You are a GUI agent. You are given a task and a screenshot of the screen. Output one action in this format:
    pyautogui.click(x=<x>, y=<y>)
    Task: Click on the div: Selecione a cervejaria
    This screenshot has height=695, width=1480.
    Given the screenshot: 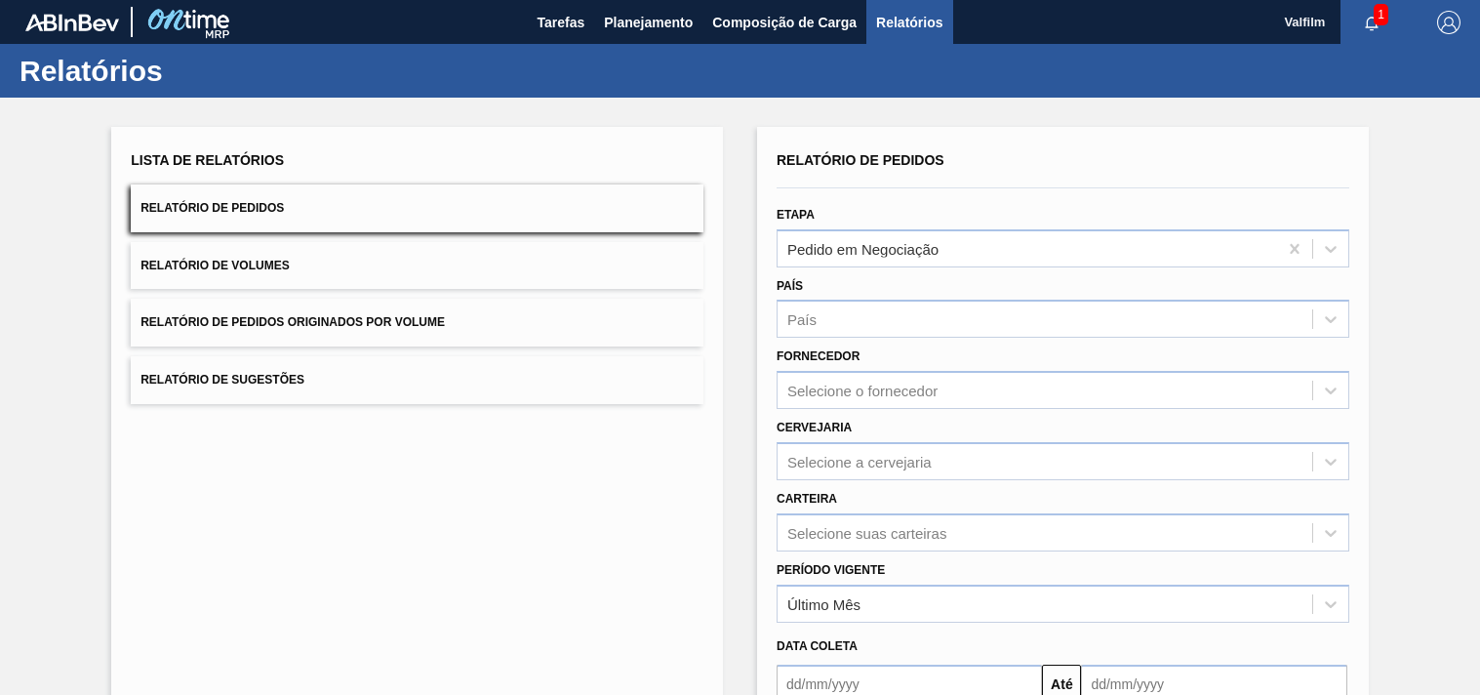 What is the action you would take?
    pyautogui.click(x=860, y=461)
    